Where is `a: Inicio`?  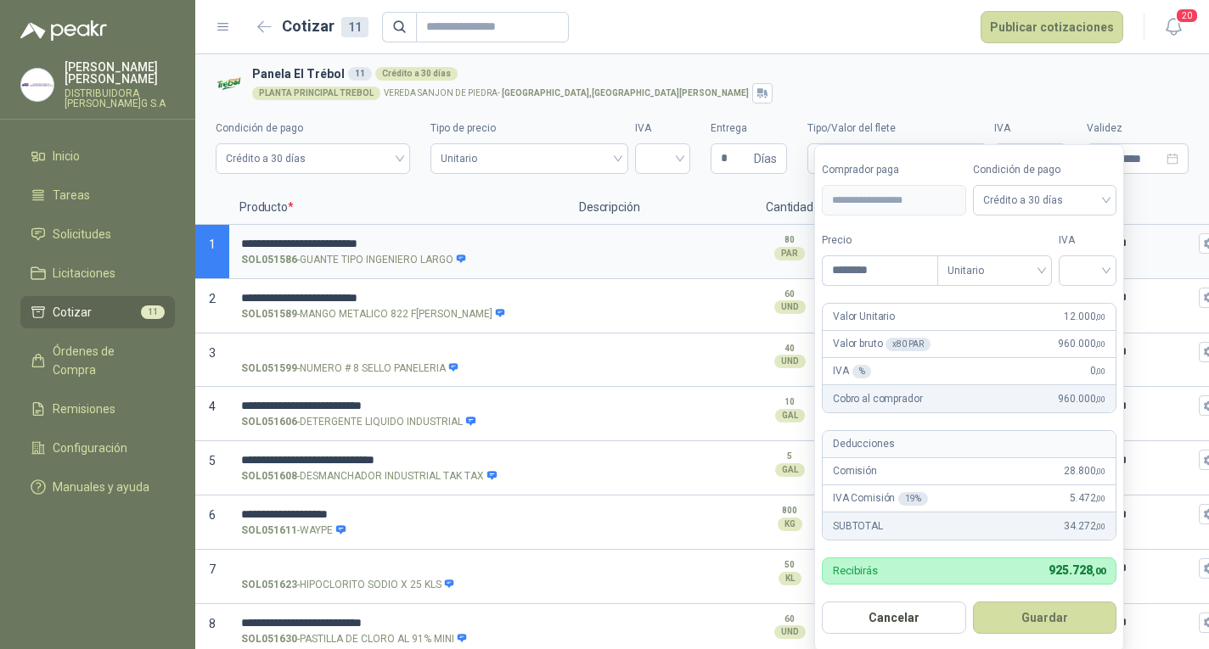
a: Inicio is located at coordinates (98, 156).